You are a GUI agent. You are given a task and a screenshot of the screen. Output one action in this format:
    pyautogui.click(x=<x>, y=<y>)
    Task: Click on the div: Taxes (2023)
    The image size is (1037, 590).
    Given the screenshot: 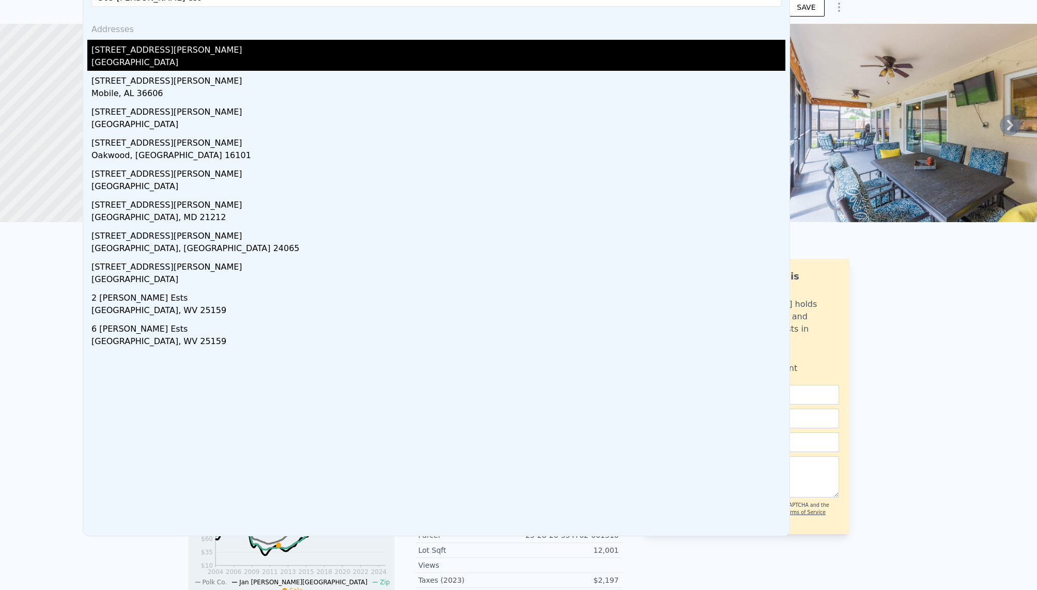 What is the action you would take?
    pyautogui.click(x=469, y=580)
    